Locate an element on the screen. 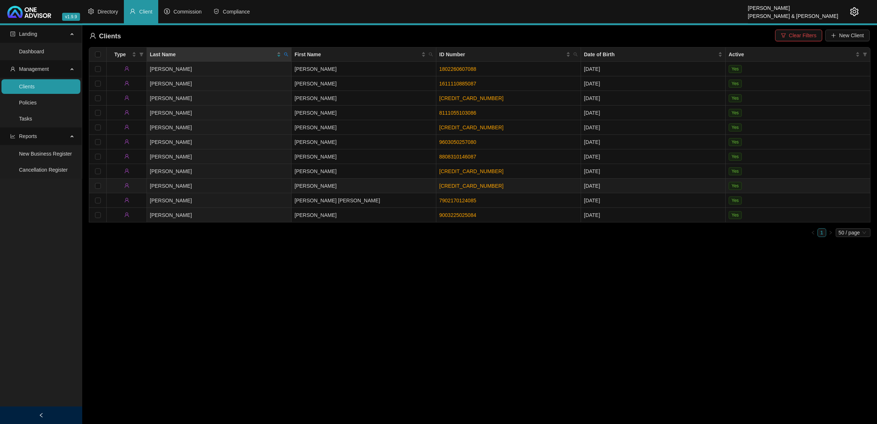 The image size is (877, 424). th: Date of Birth is located at coordinates (654, 54).